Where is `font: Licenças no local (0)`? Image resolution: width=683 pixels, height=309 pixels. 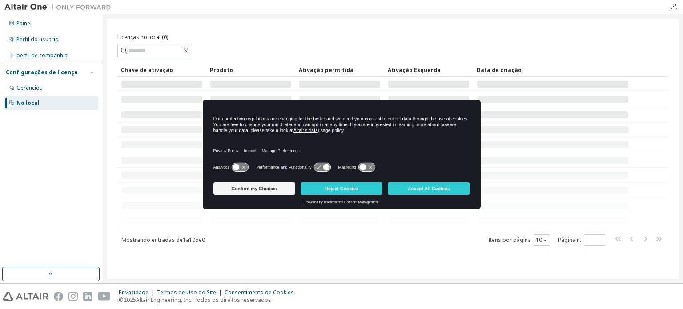 font: Licenças no local (0) is located at coordinates (143, 37).